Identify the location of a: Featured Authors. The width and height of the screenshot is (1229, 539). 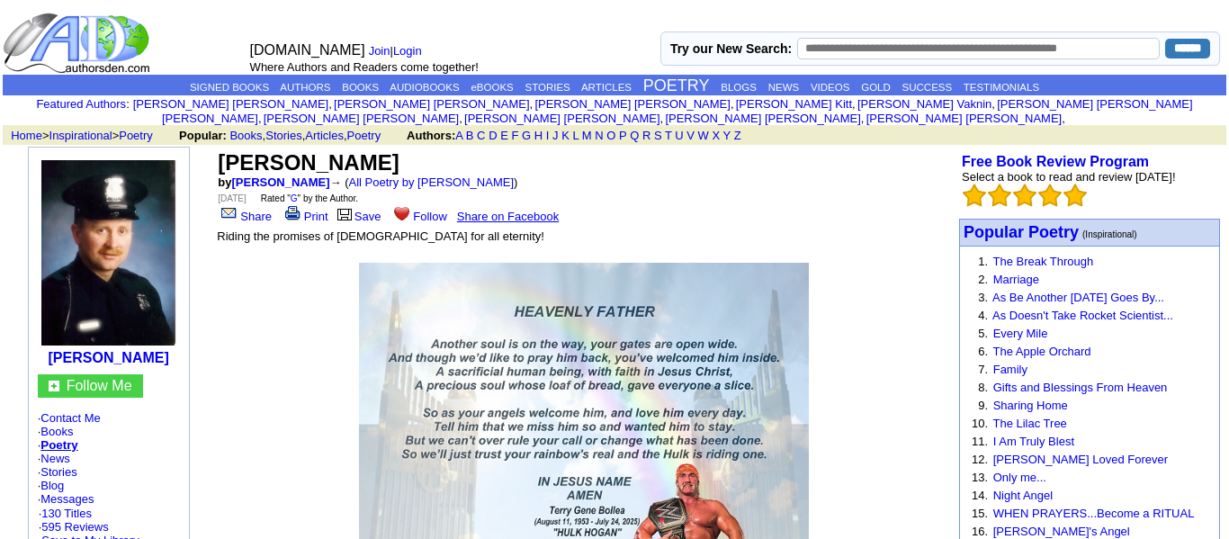
(81, 103).